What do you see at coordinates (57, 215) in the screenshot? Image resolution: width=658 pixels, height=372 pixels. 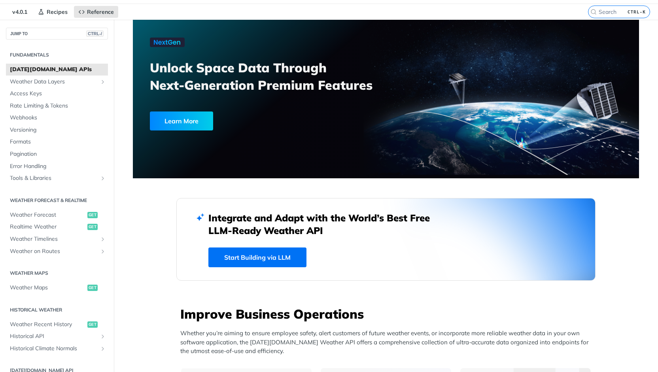 I see `a: Weather Forecastget` at bounding box center [57, 215].